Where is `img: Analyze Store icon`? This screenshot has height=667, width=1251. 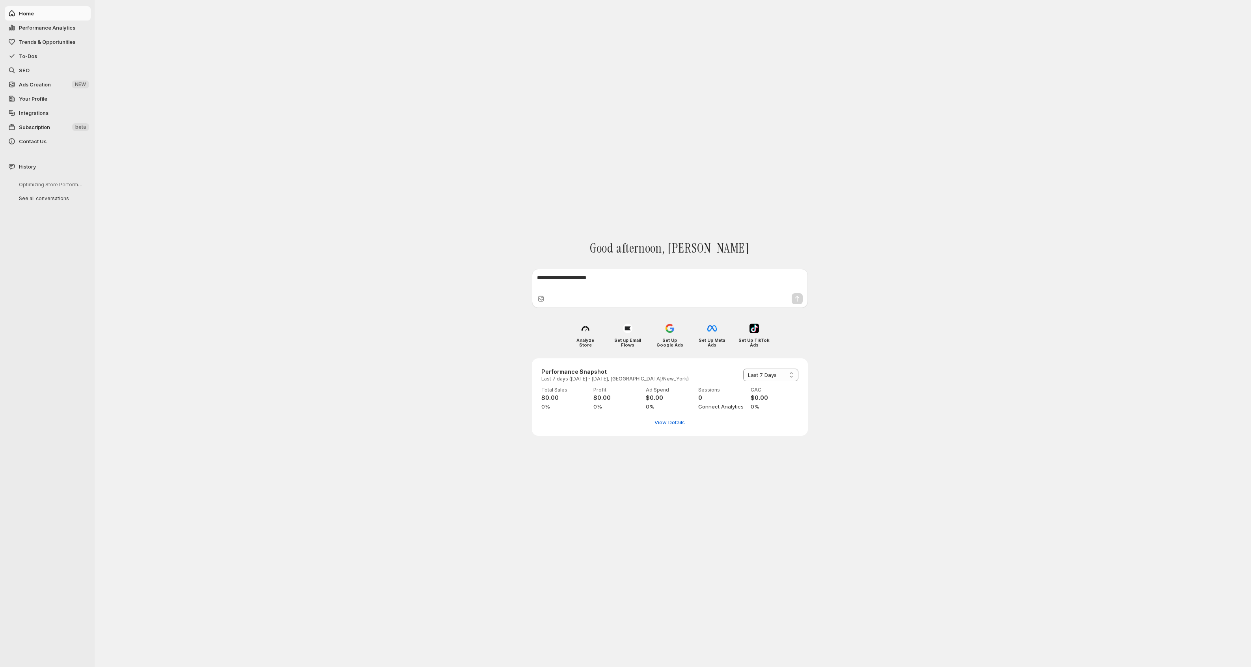 img: Analyze Store icon is located at coordinates (586, 328).